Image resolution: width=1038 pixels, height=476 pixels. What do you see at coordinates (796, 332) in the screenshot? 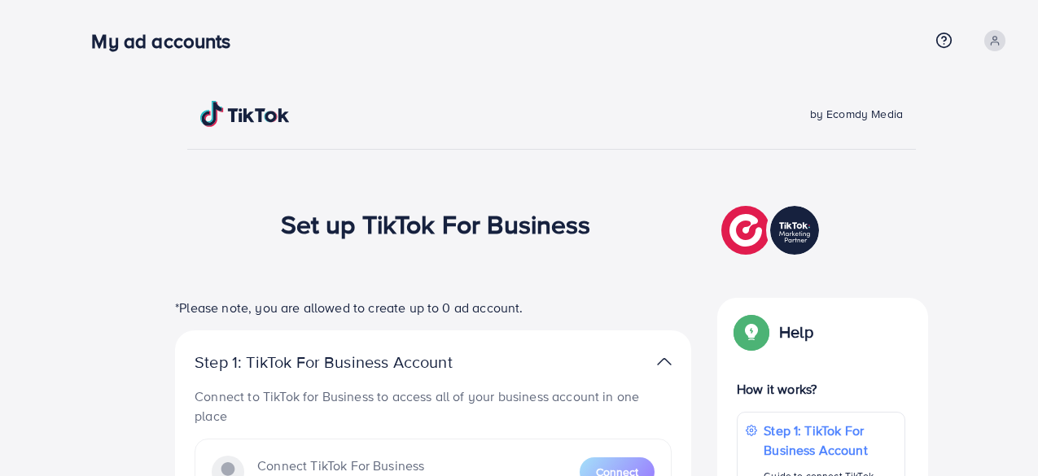
I see `p: Help` at bounding box center [796, 332].